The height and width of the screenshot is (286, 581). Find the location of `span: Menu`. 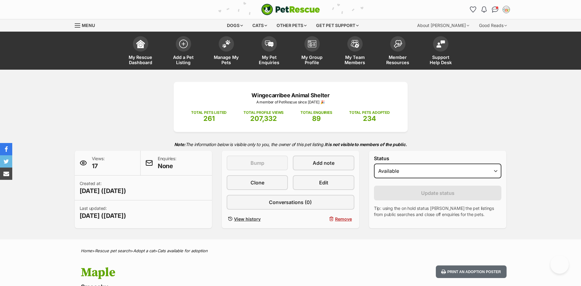

span: Menu is located at coordinates (88, 25).